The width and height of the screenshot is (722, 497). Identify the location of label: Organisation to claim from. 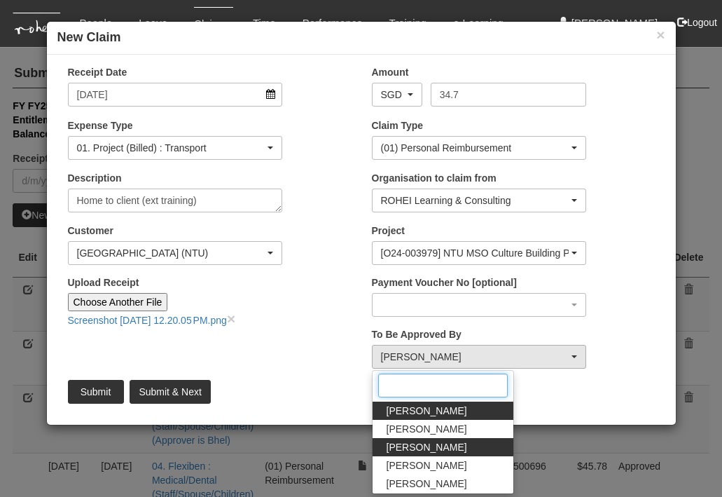
(434, 178).